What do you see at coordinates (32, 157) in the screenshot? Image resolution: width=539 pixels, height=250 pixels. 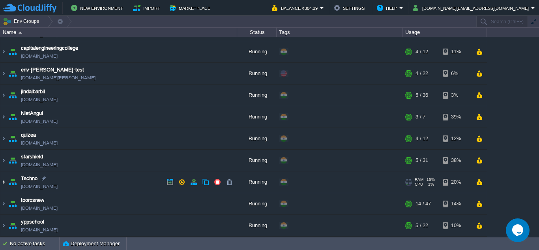 I see `a: starshield` at bounding box center [32, 157].